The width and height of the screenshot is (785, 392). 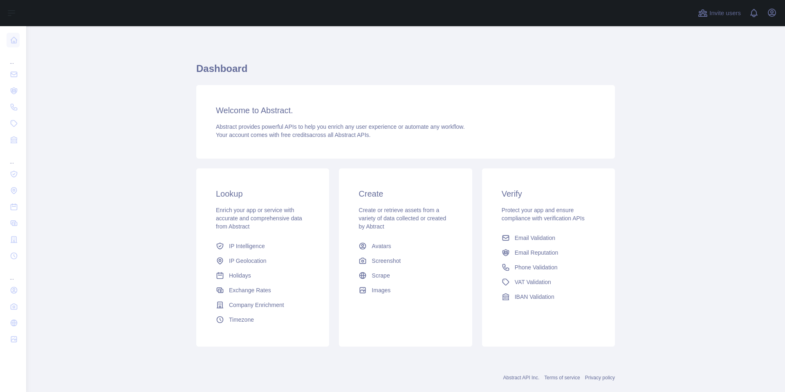 I want to click on span: IP Geolocation, so click(x=248, y=261).